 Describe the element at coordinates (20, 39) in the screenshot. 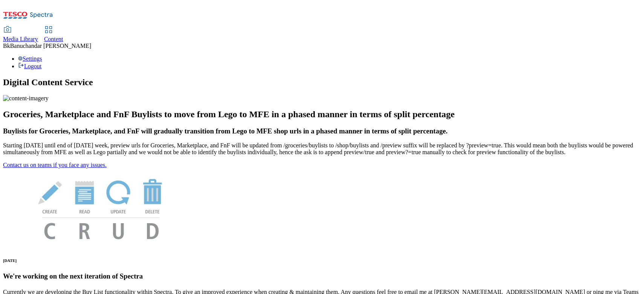

I see `span: Media Library` at that location.